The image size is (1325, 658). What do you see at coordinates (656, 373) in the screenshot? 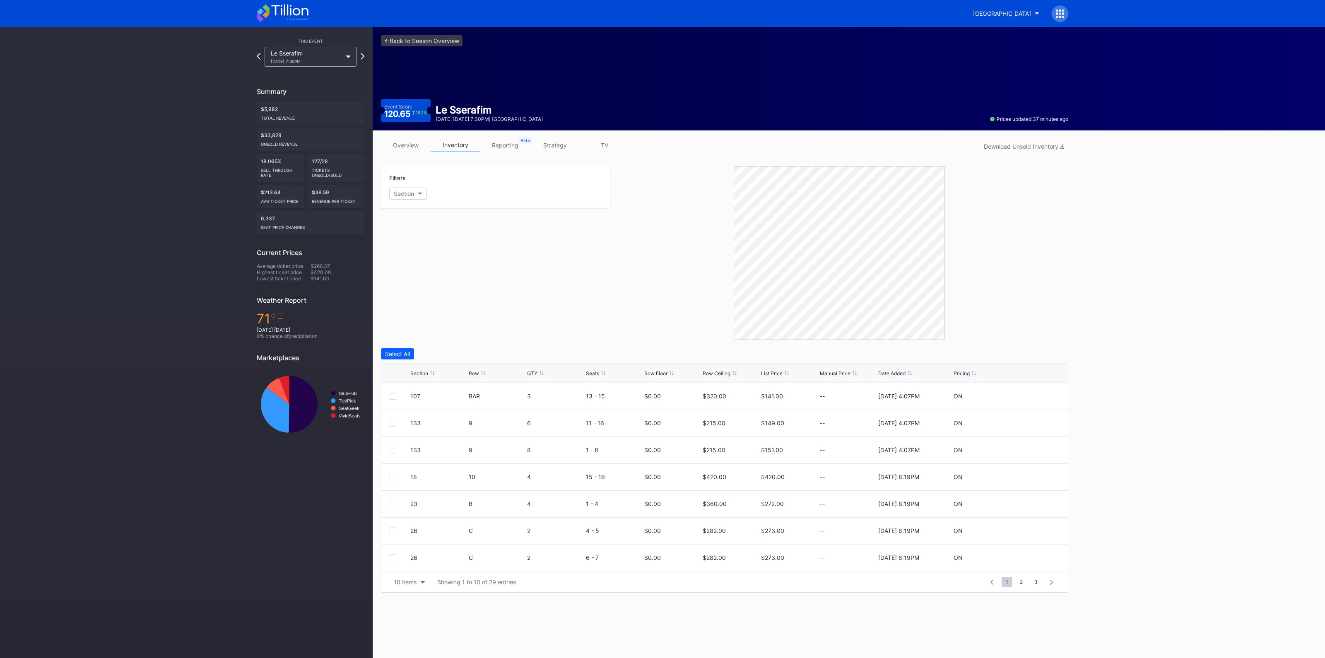
I see `div: Row Floor` at bounding box center [656, 373].